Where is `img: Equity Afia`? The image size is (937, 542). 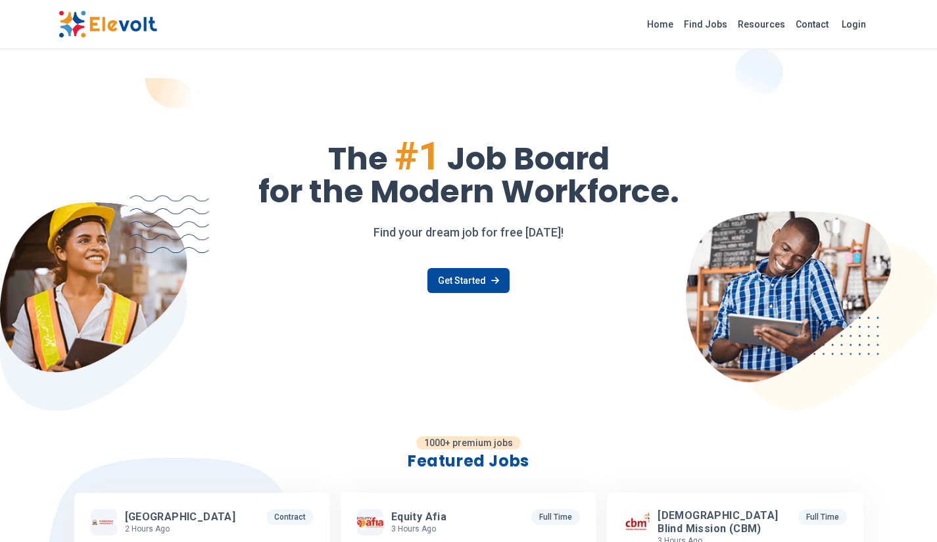 img: Equity Afia is located at coordinates (370, 523).